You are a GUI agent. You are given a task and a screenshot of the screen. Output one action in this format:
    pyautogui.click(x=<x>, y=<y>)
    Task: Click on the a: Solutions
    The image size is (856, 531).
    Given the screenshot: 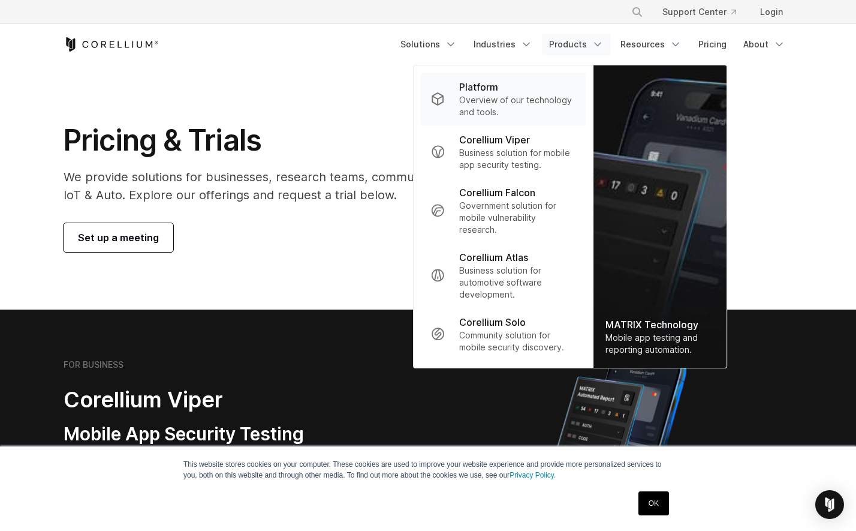 What is the action you would take?
    pyautogui.click(x=429, y=44)
    